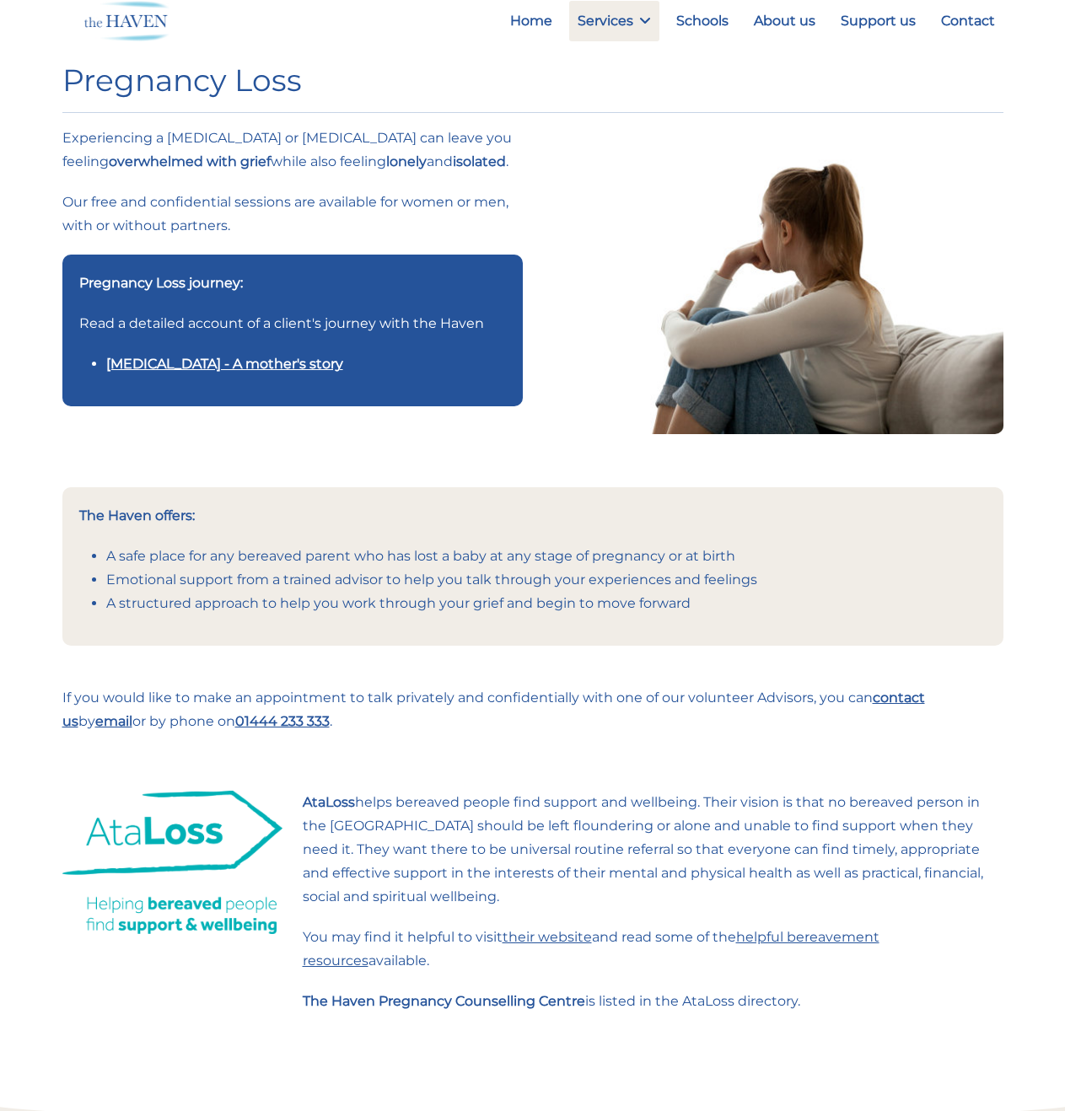 This screenshot has height=1111, width=1065. What do you see at coordinates (406, 161) in the screenshot?
I see `strong: lonely` at bounding box center [406, 161].